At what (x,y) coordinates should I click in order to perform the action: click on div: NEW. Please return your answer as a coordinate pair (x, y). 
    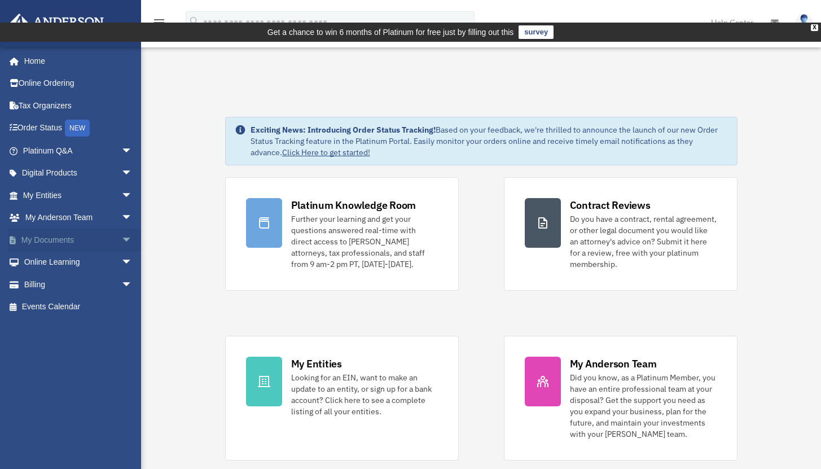
    Looking at the image, I should click on (77, 128).